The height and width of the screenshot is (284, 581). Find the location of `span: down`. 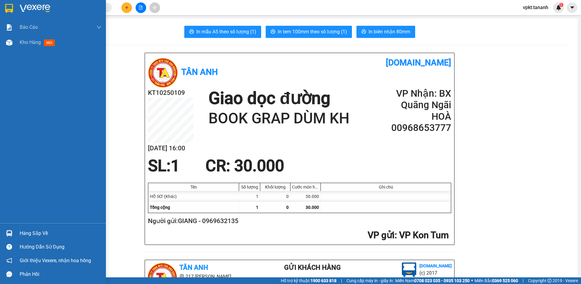

span: down is located at coordinates (99, 27).